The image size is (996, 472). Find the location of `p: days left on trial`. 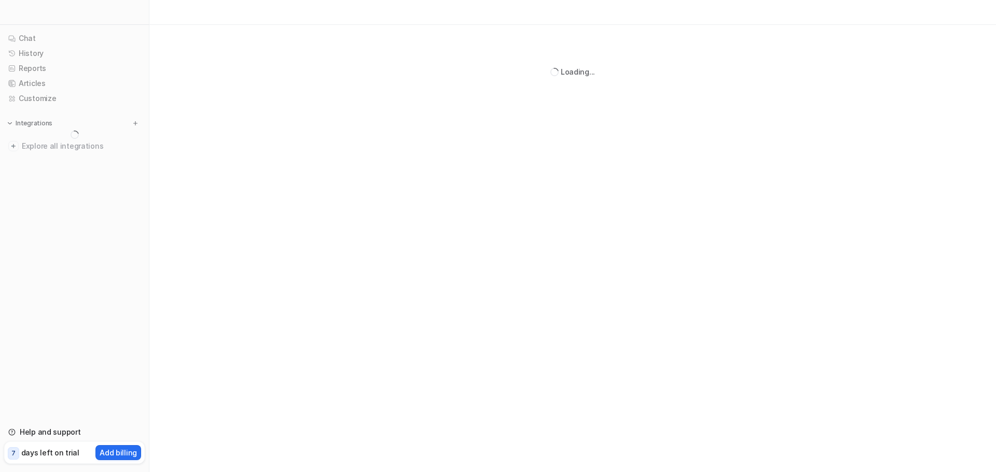

p: days left on trial is located at coordinates (50, 453).